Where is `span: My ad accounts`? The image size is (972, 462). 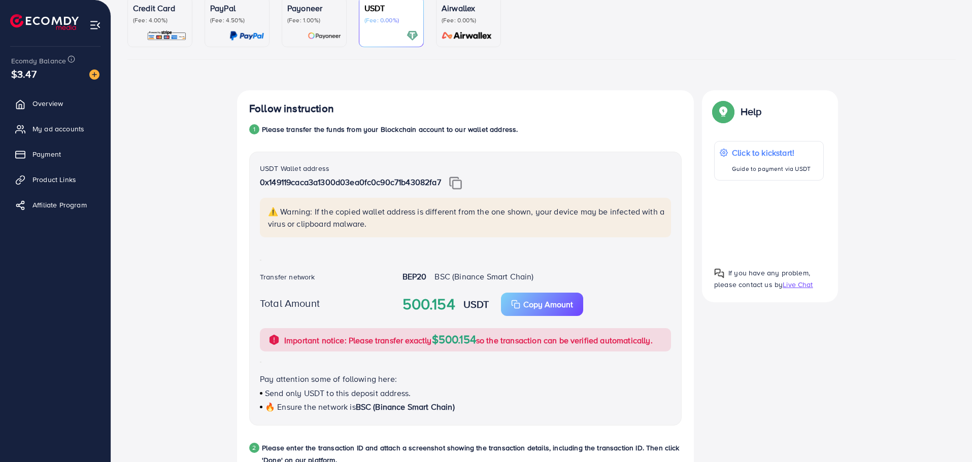
span: My ad accounts is located at coordinates (58, 129).